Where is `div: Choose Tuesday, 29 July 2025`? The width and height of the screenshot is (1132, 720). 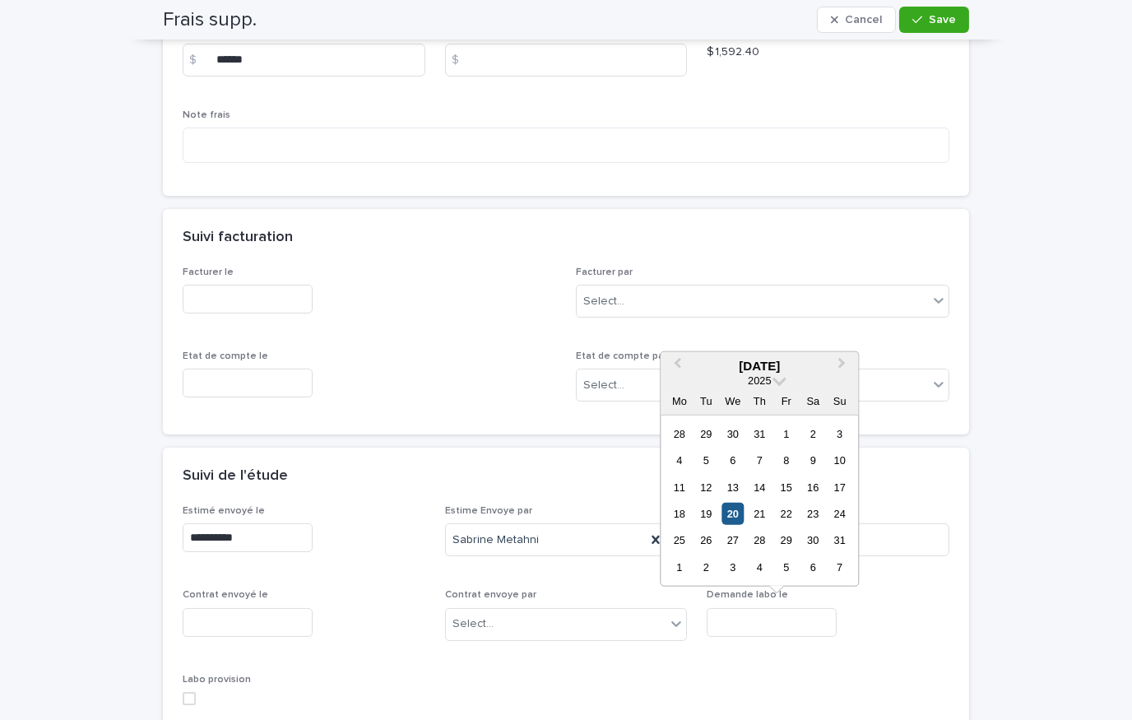 div: Choose Tuesday, 29 July 2025 is located at coordinates (706, 433).